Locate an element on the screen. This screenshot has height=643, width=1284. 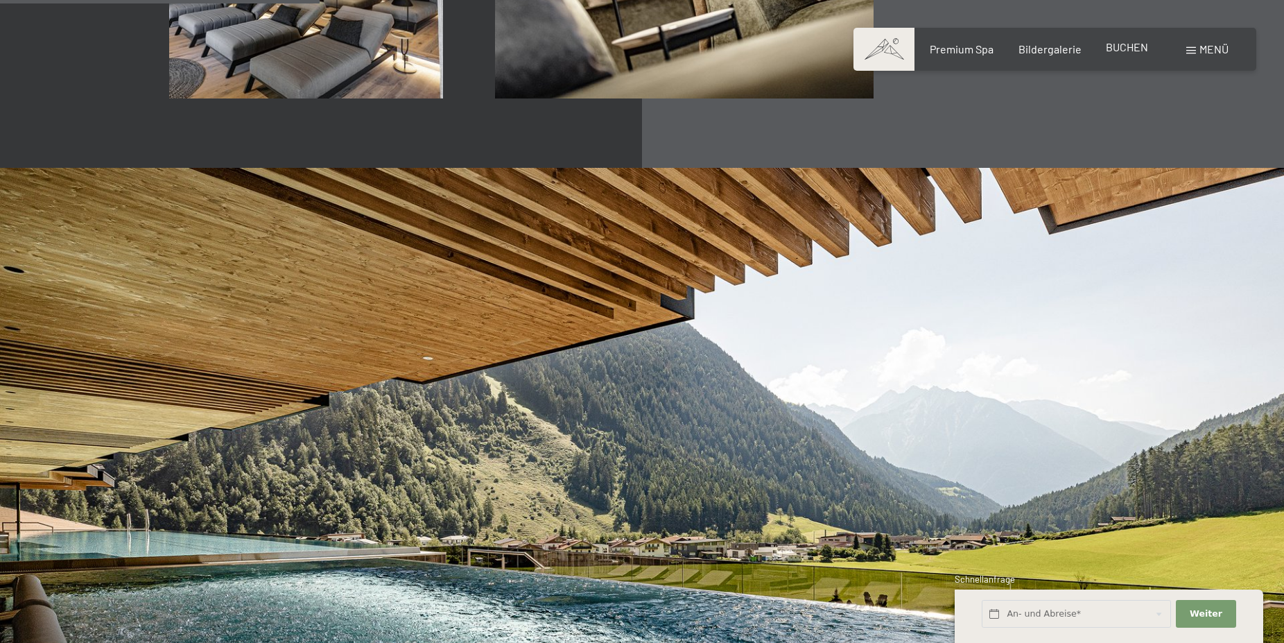
span: Bildergalerie is located at coordinates (1049, 49).